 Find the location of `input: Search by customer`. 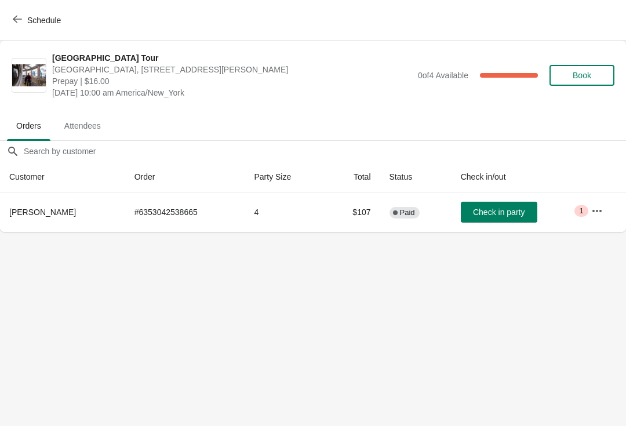

input: Search by customer is located at coordinates (325, 151).